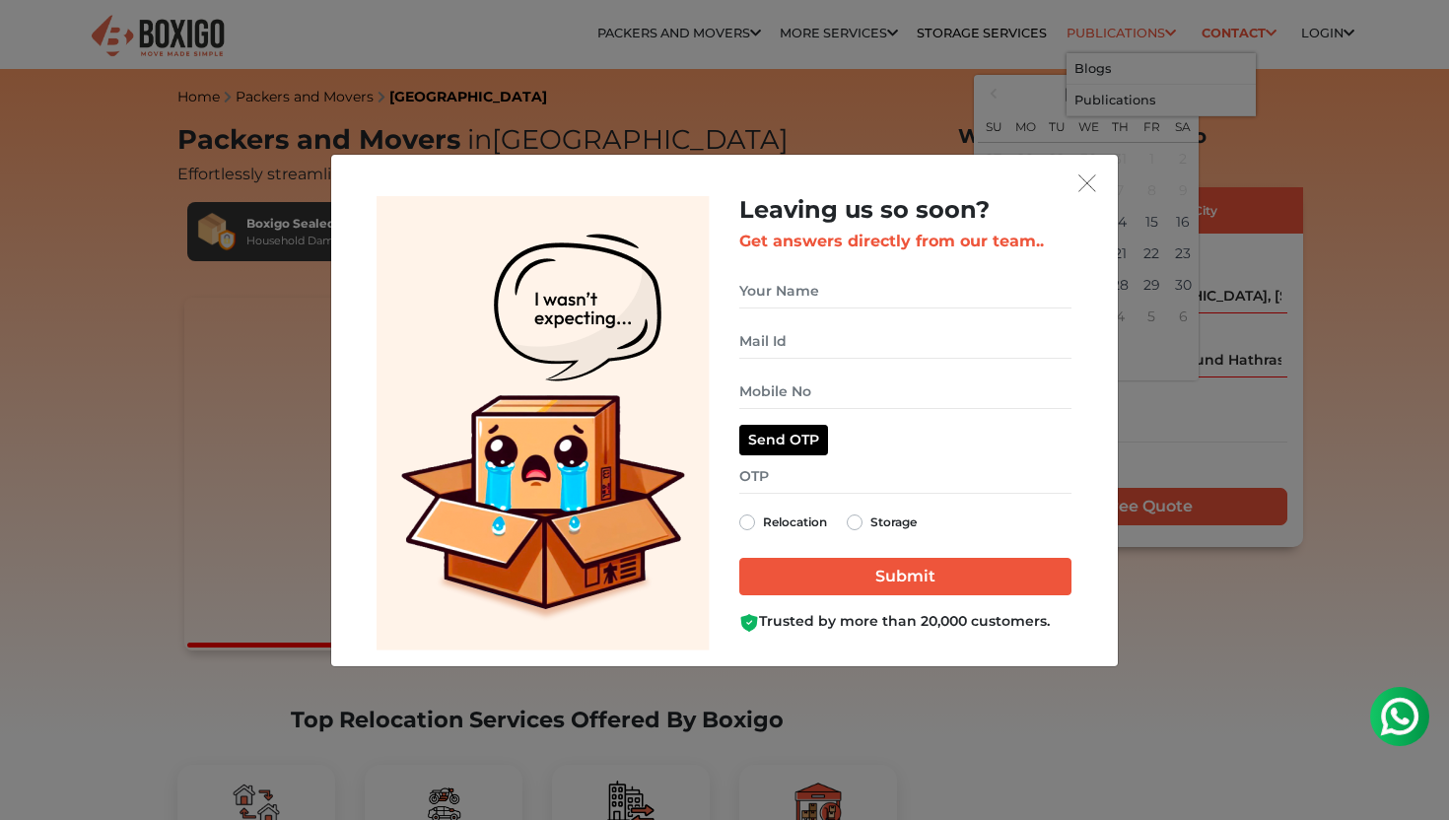 The height and width of the screenshot is (820, 1449). I want to click on div: Trusted by more than 20,000 customers., so click(905, 621).